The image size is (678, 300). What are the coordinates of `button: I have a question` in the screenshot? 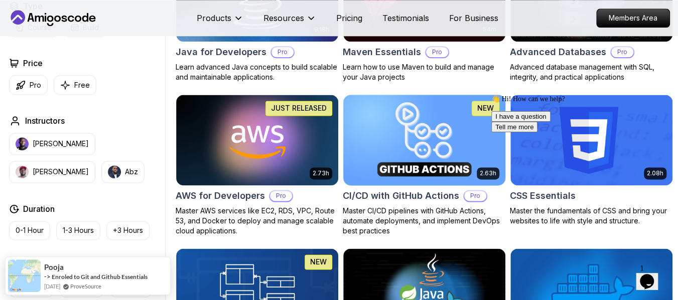 It's located at (34, 26).